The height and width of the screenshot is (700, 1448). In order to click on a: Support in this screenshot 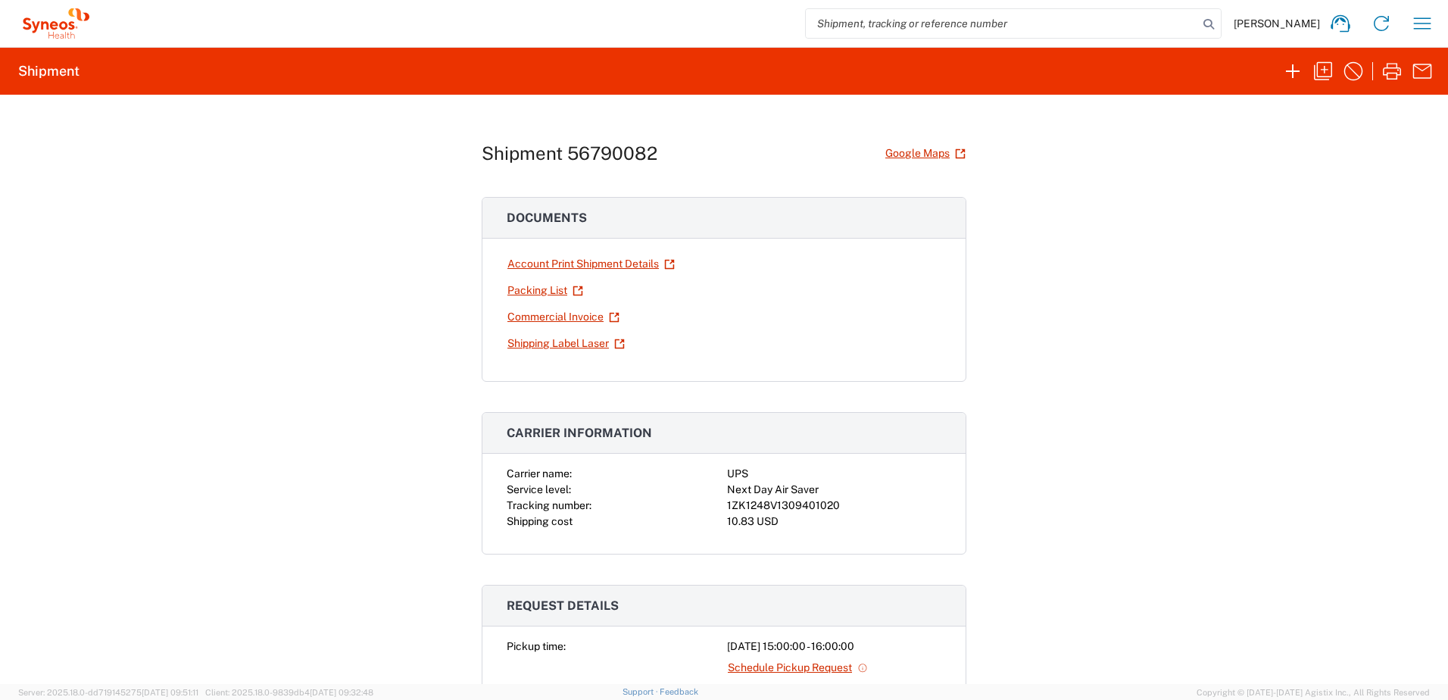, I will do `click(641, 691)`.